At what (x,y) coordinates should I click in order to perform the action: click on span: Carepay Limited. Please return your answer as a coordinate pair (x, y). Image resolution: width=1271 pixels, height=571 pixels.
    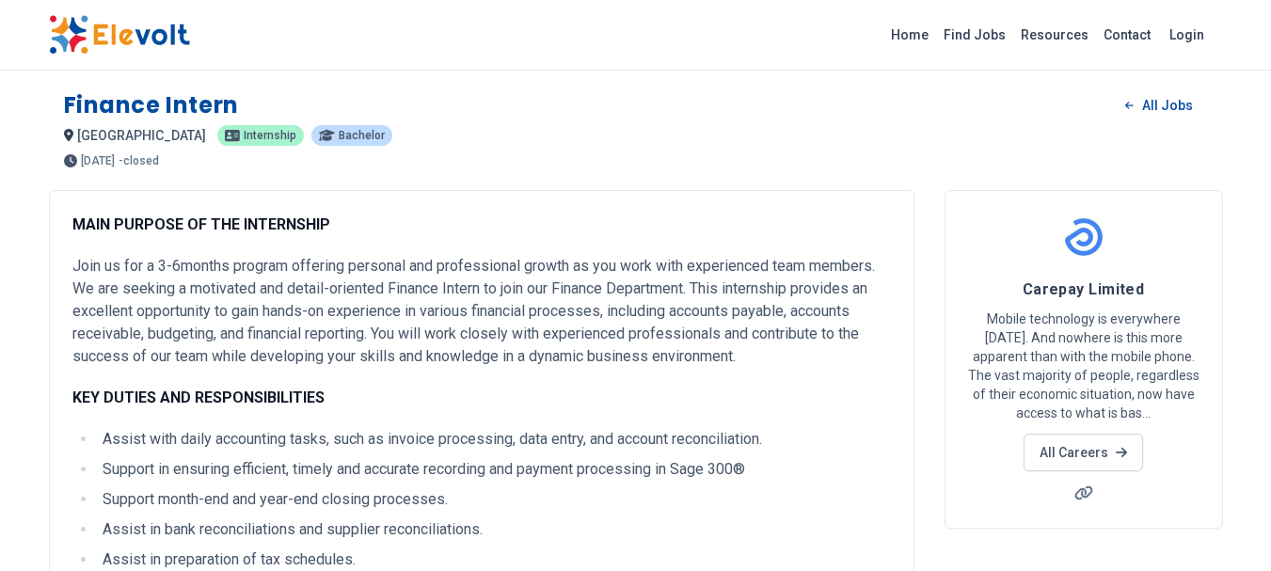
    Looking at the image, I should click on (1084, 289).